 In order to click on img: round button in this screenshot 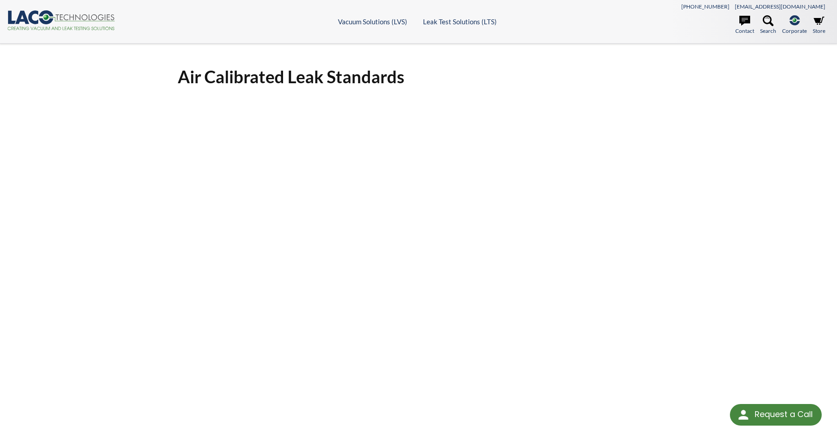, I will do `click(744, 415)`.